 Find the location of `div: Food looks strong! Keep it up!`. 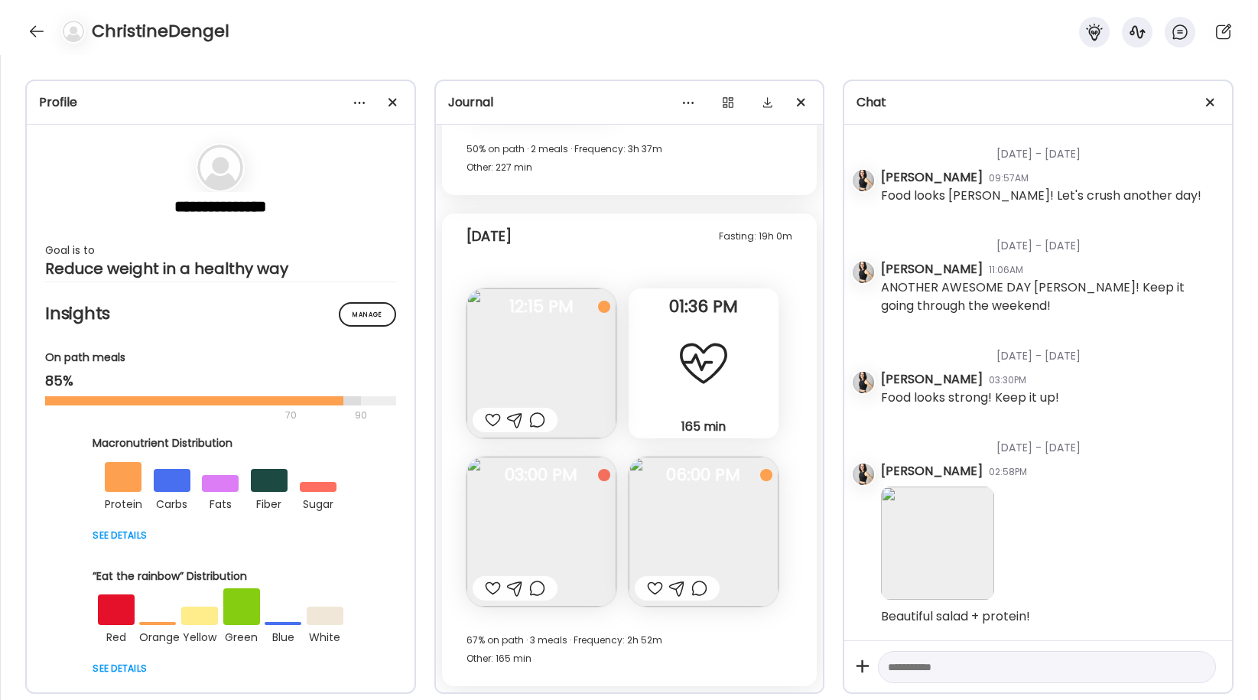

div: Food looks strong! Keep it up! is located at coordinates (970, 398).